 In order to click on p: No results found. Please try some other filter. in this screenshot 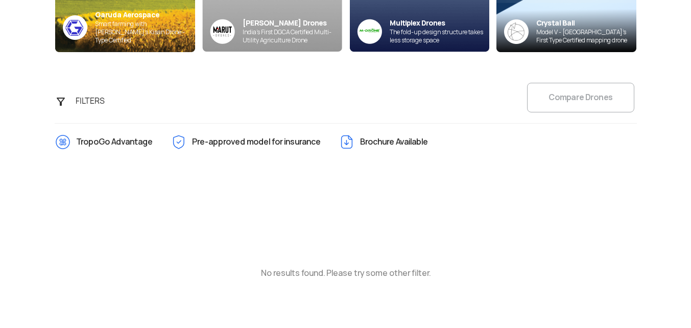, I will do `click(346, 303)`.